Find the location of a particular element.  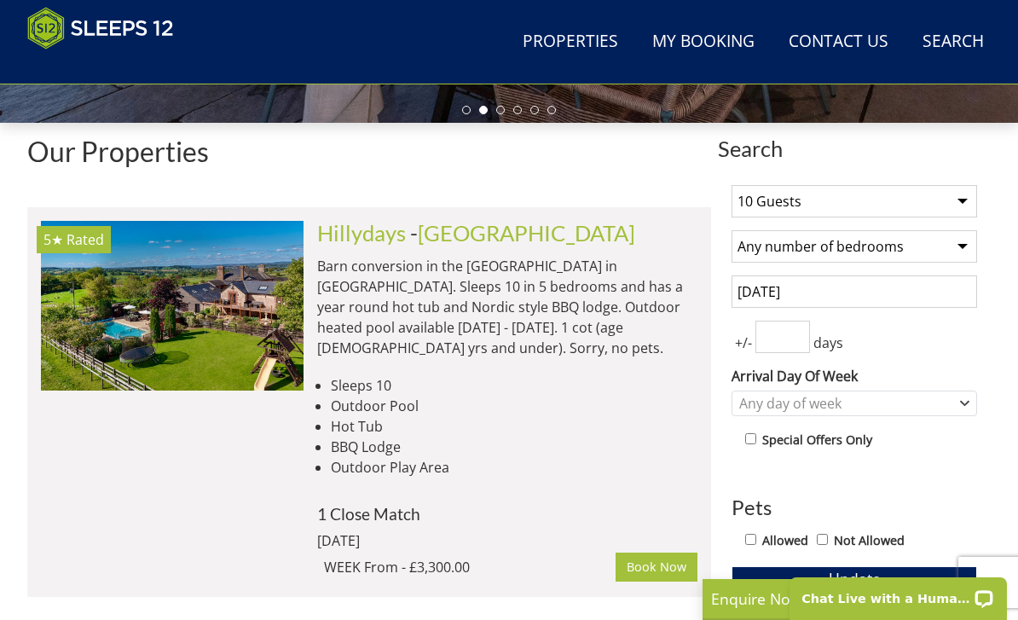

p: Enquire Now is located at coordinates (839, 598).